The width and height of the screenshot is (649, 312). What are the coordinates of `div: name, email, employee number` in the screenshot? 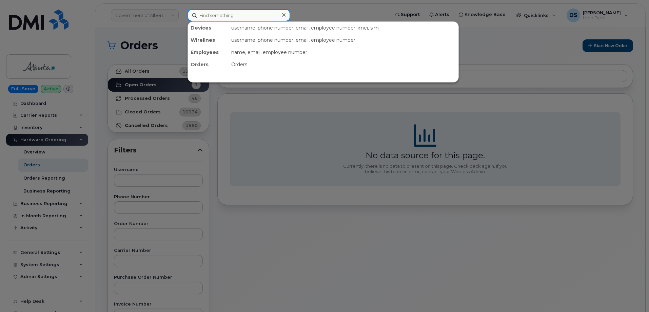 It's located at (343, 52).